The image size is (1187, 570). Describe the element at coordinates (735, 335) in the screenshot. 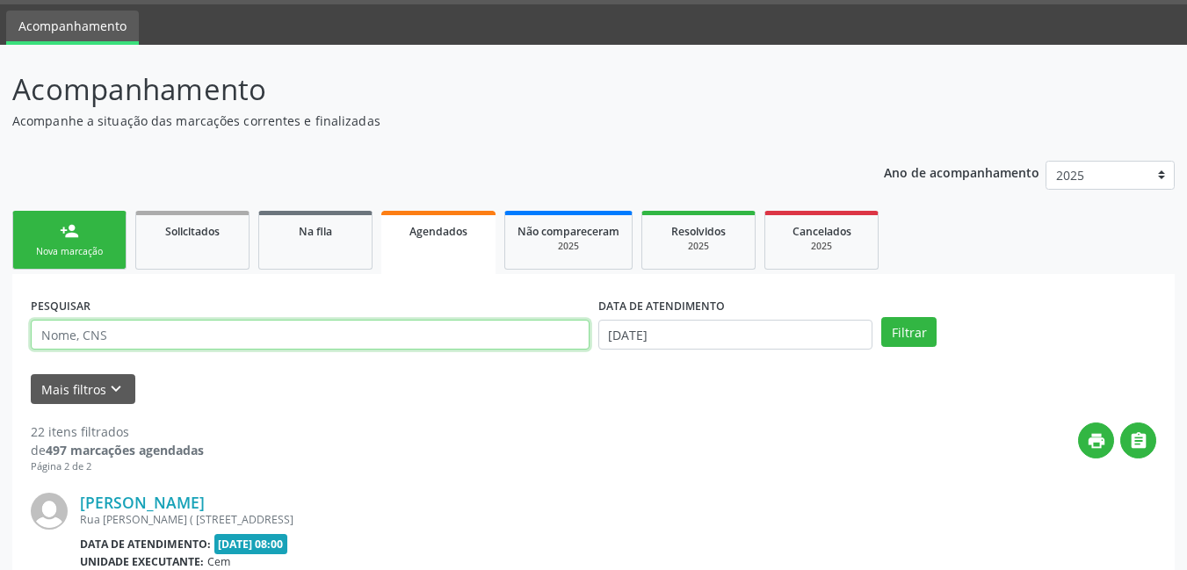

I see `input: Selecione um intervalo` at that location.